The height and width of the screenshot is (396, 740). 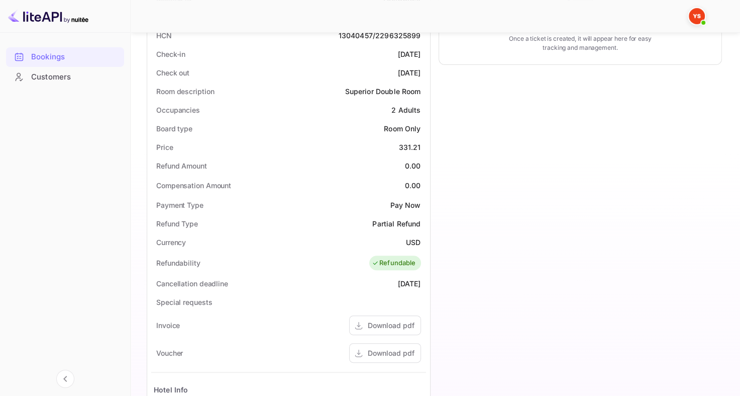 What do you see at coordinates (164, 35) in the screenshot?
I see `div: HCN` at bounding box center [164, 35].